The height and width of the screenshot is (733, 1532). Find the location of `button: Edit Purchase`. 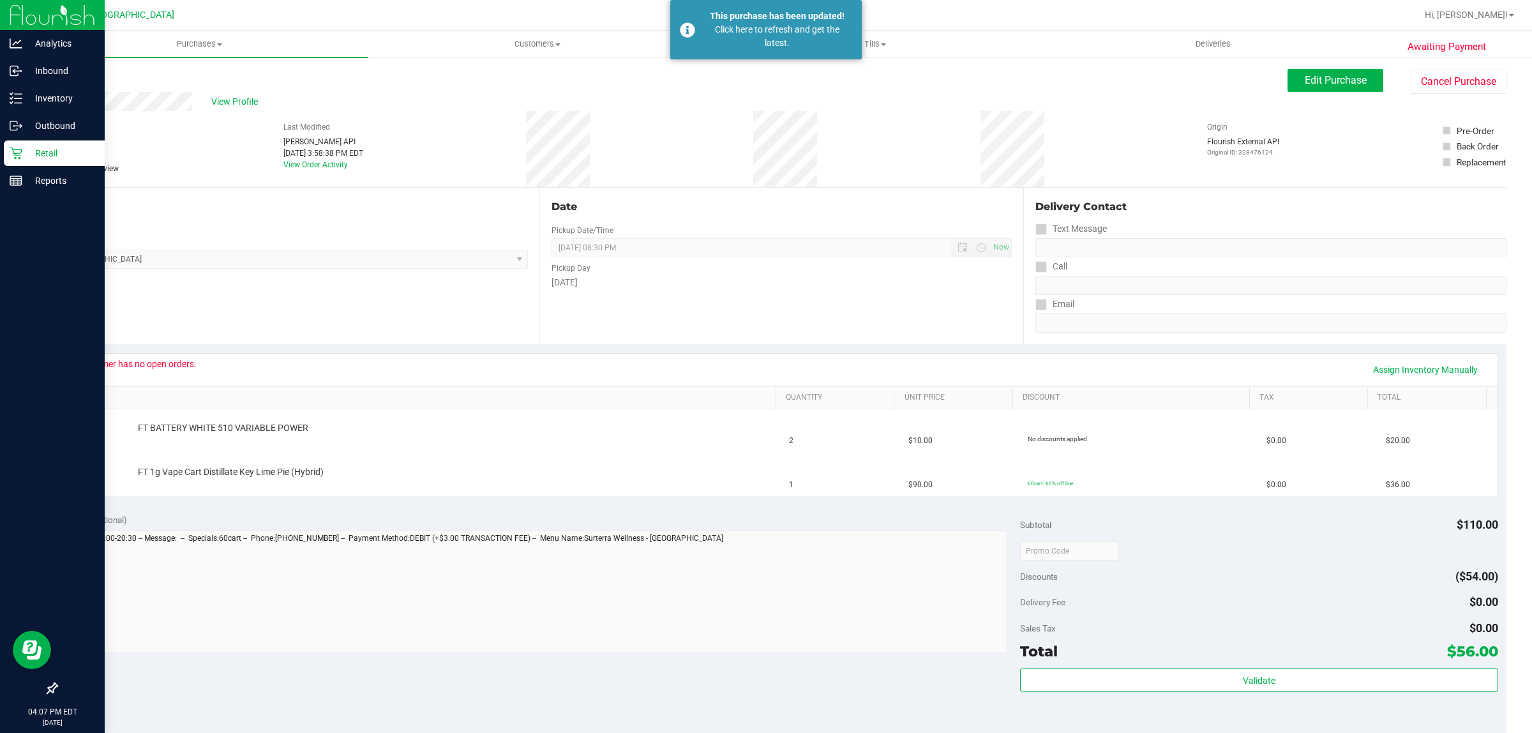

button: Edit Purchase is located at coordinates (1335, 80).